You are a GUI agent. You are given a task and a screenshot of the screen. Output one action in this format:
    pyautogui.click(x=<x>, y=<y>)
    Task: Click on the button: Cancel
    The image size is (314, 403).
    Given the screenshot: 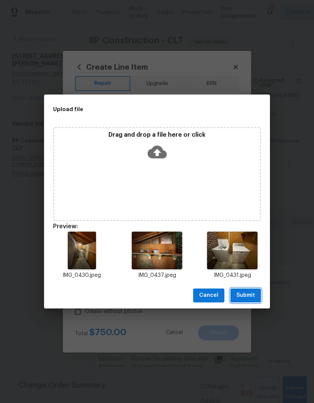 What is the action you would take?
    pyautogui.click(x=209, y=295)
    